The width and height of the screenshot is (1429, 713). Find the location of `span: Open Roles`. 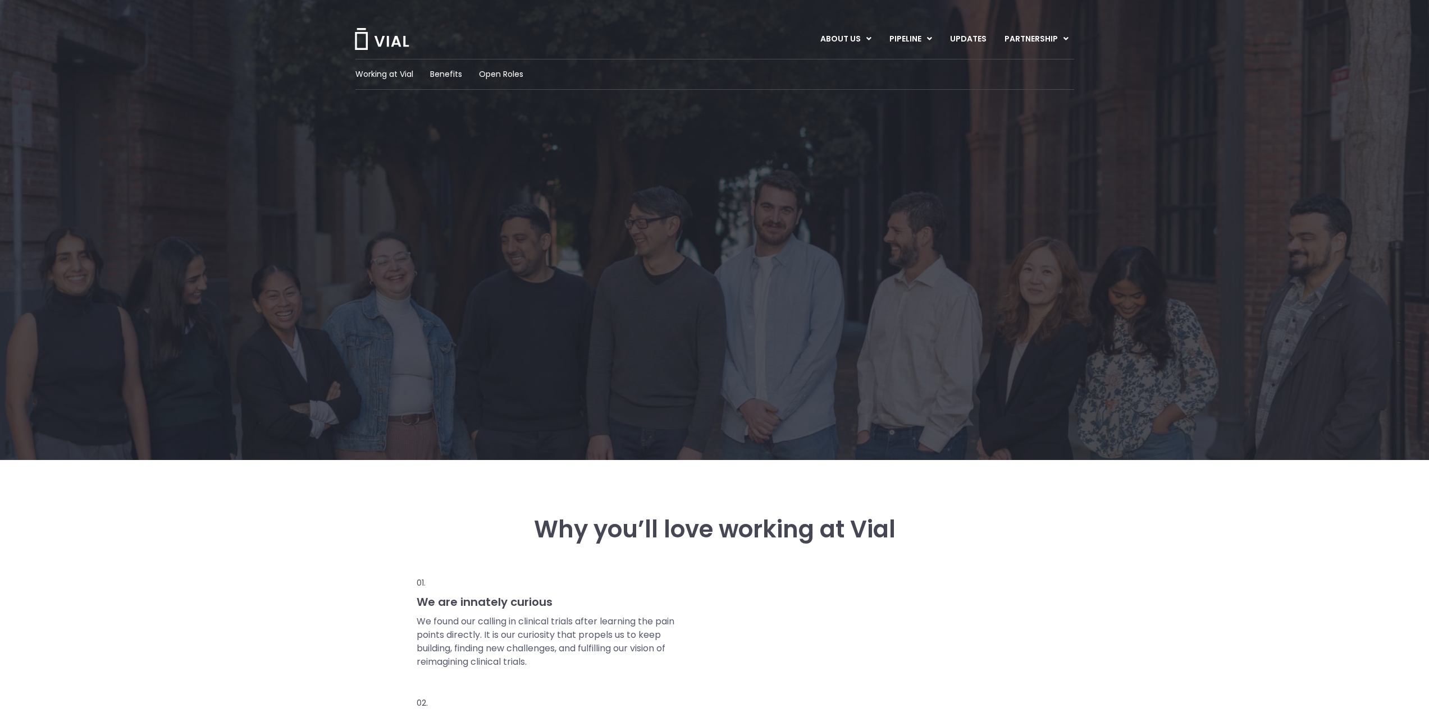

span: Open Roles is located at coordinates (501, 74).